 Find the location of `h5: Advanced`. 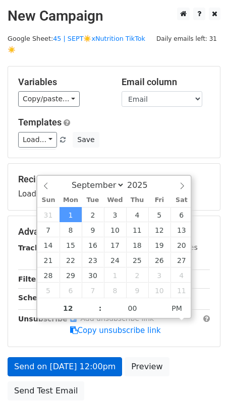

h5: Advanced is located at coordinates (114, 232).